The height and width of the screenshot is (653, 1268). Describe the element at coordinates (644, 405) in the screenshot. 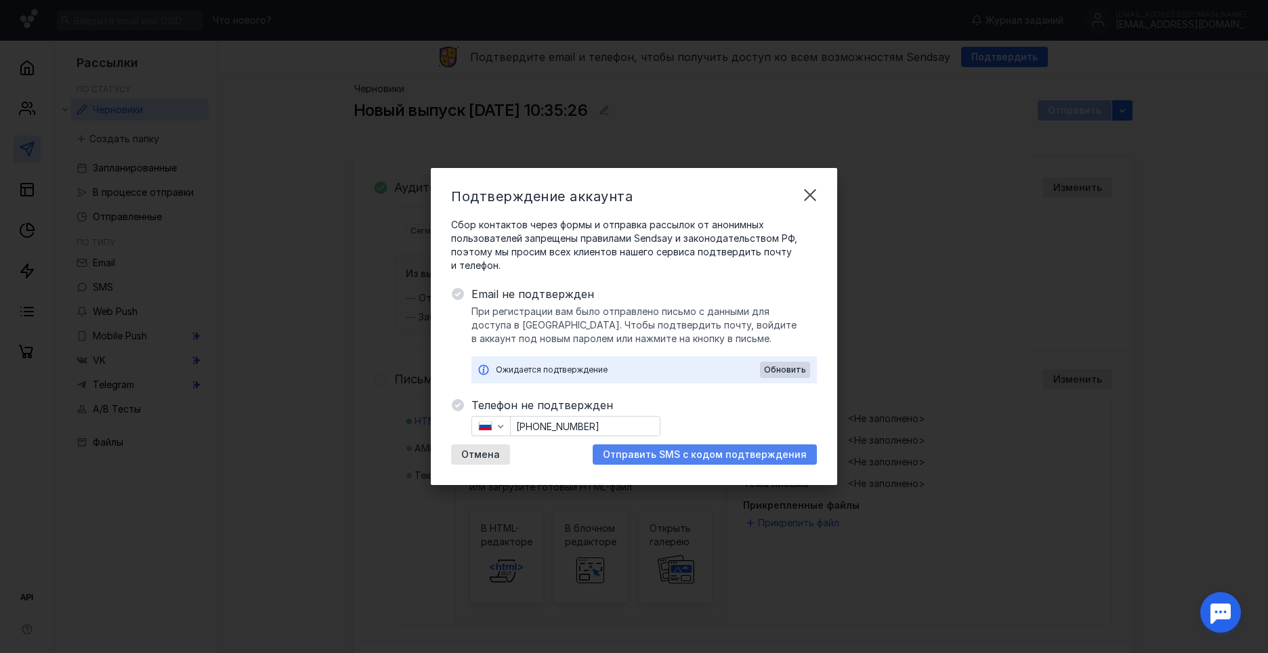

I see `span: Телефон не подтвержден` at that location.